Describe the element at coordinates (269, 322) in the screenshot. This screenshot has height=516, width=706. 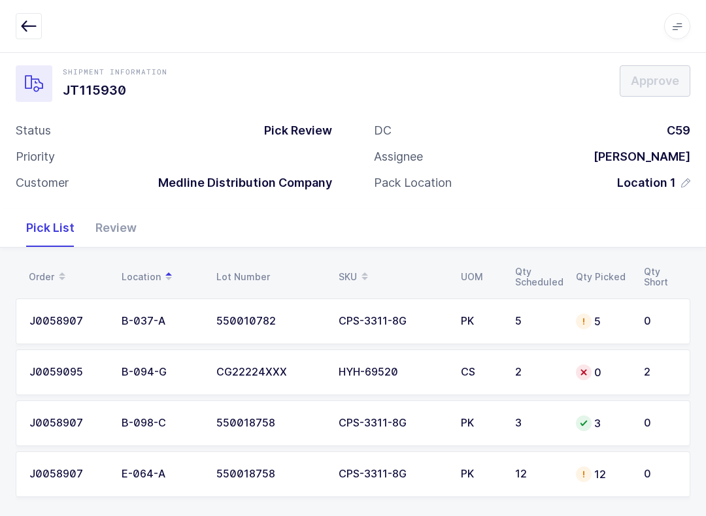
I see `div: 550010782` at that location.